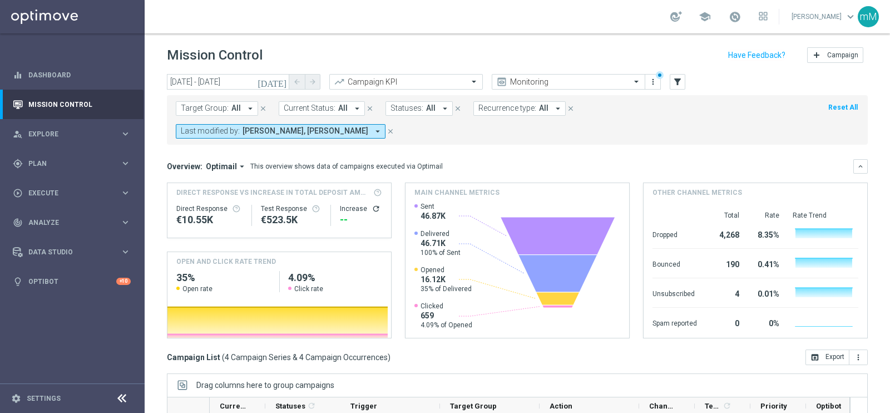 This screenshot has width=890, height=413. What do you see at coordinates (72, 163) in the screenshot?
I see `button: gps_fixed Plan keyboard_arrow_right` at bounding box center [72, 163].